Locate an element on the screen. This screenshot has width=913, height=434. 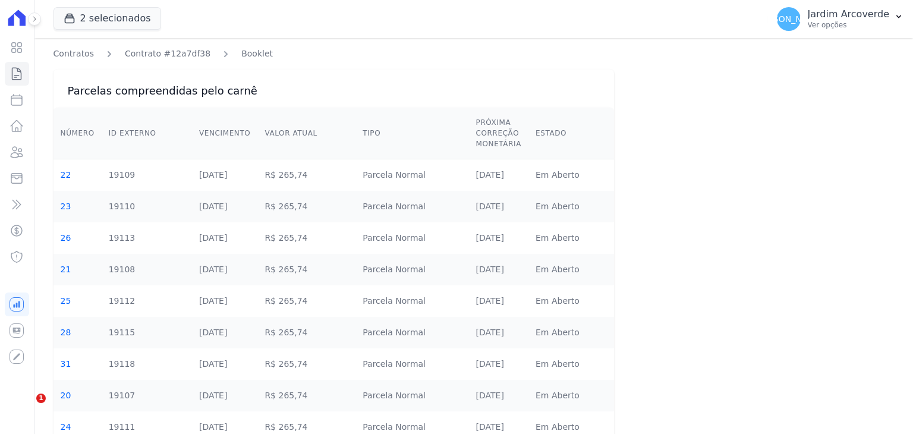
th: Estado is located at coordinates (571, 133).